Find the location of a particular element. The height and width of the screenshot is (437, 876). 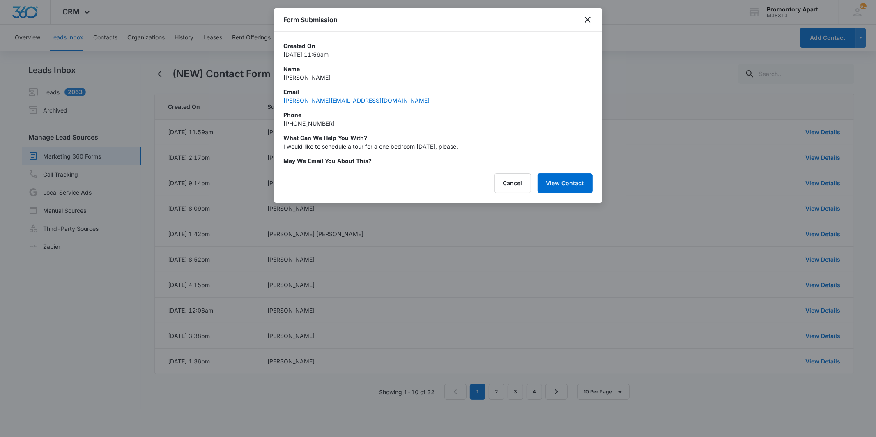

p: Phone is located at coordinates (438, 115).